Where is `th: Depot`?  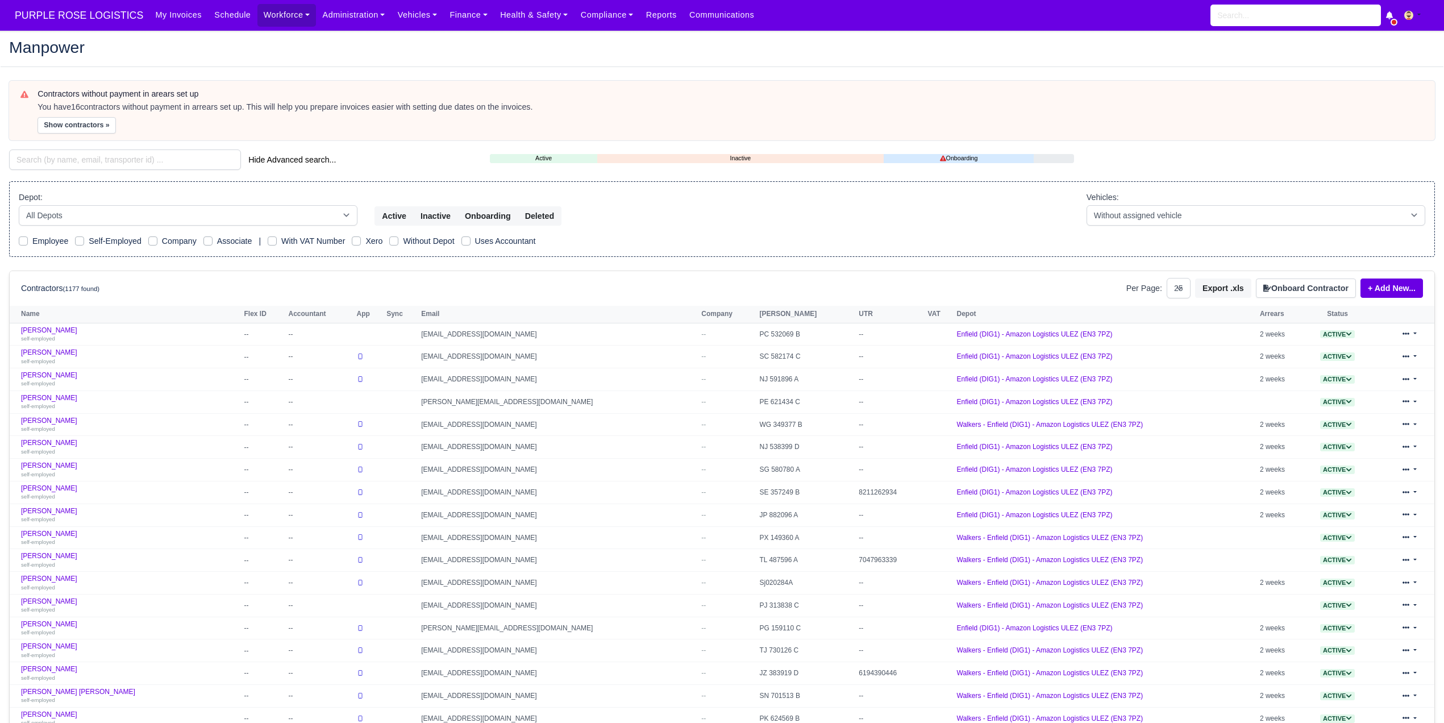 th: Depot is located at coordinates (1106, 314).